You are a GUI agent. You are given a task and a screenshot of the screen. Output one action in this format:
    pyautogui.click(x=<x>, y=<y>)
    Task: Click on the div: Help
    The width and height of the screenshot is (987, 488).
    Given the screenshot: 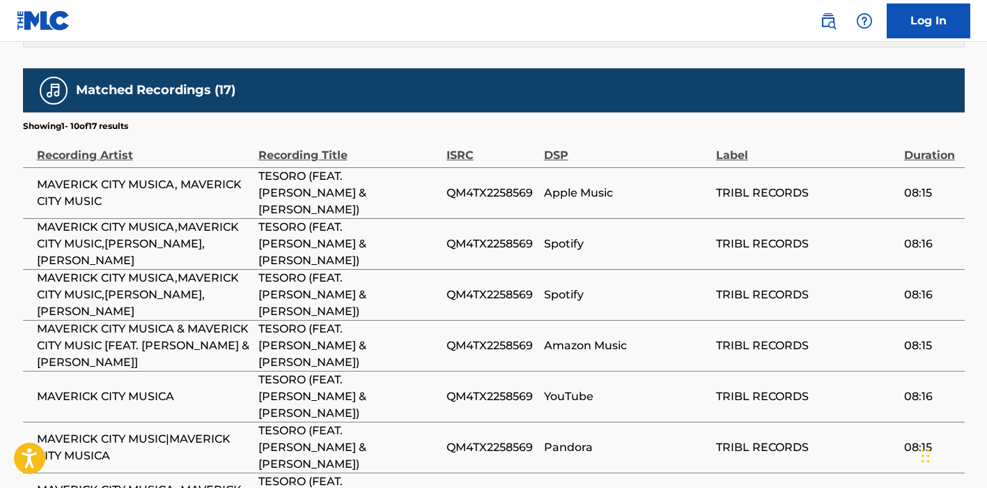 What is the action you would take?
    pyautogui.click(x=865, y=21)
    